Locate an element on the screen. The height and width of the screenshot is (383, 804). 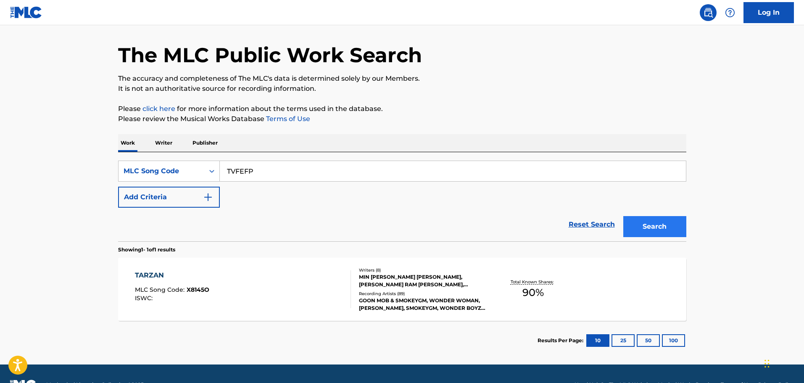
img: search is located at coordinates (708, 13).